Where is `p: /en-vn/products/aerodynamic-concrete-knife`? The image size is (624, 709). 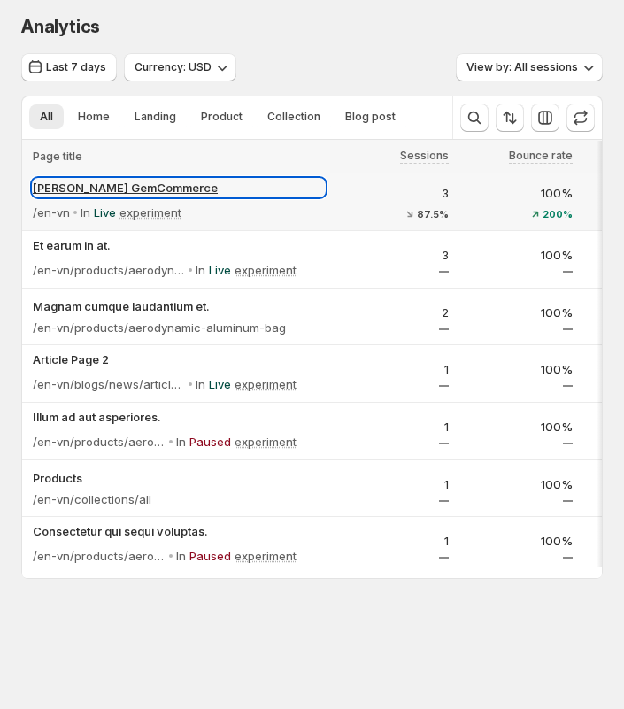 p: /en-vn/products/aerodynamic-concrete-knife is located at coordinates (109, 270).